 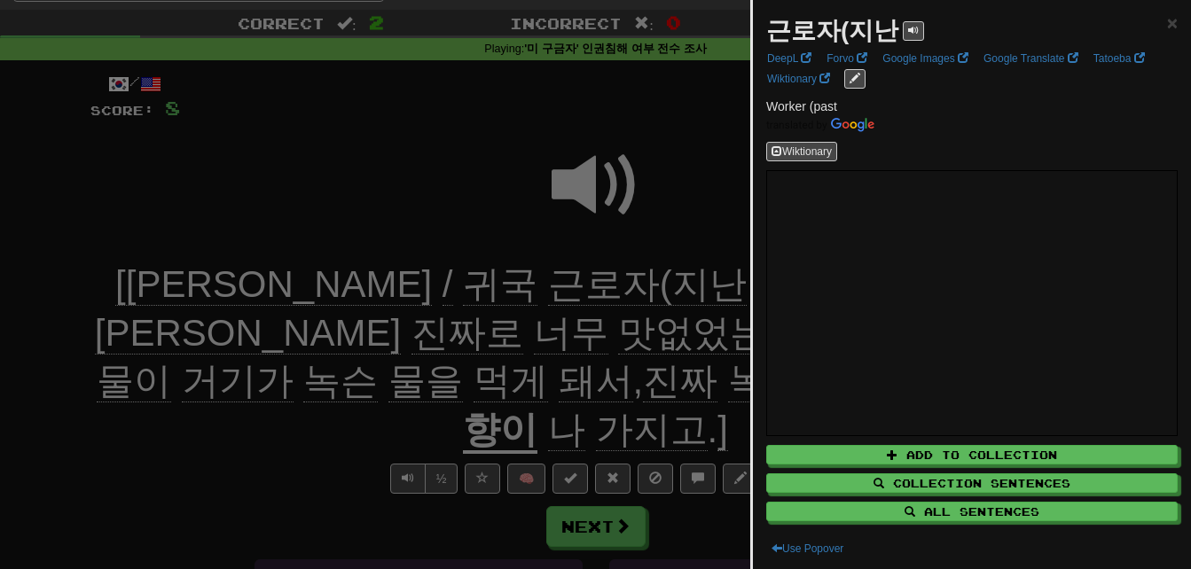 What do you see at coordinates (972, 455) in the screenshot?
I see `button: Add to Collection` at bounding box center [972, 455].